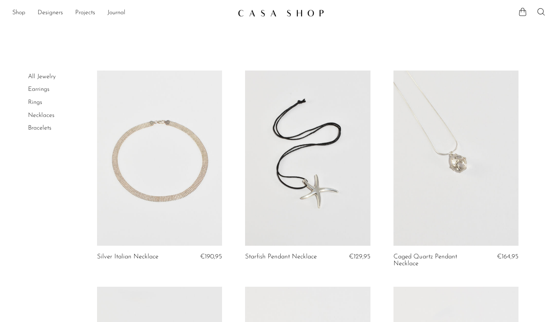 The height and width of the screenshot is (322, 558). Describe the element at coordinates (360, 257) in the screenshot. I see `span: €129,95` at that location.